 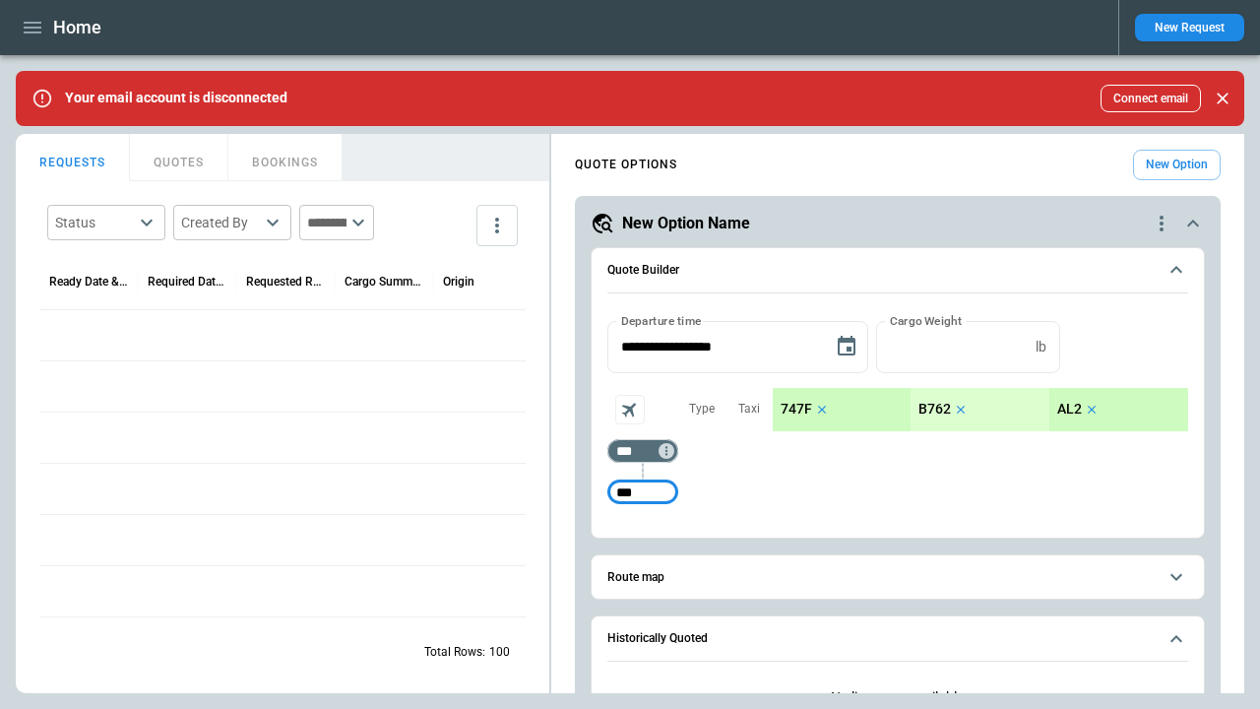 I want to click on div: Required Date & Time (UTC), so click(x=187, y=281).